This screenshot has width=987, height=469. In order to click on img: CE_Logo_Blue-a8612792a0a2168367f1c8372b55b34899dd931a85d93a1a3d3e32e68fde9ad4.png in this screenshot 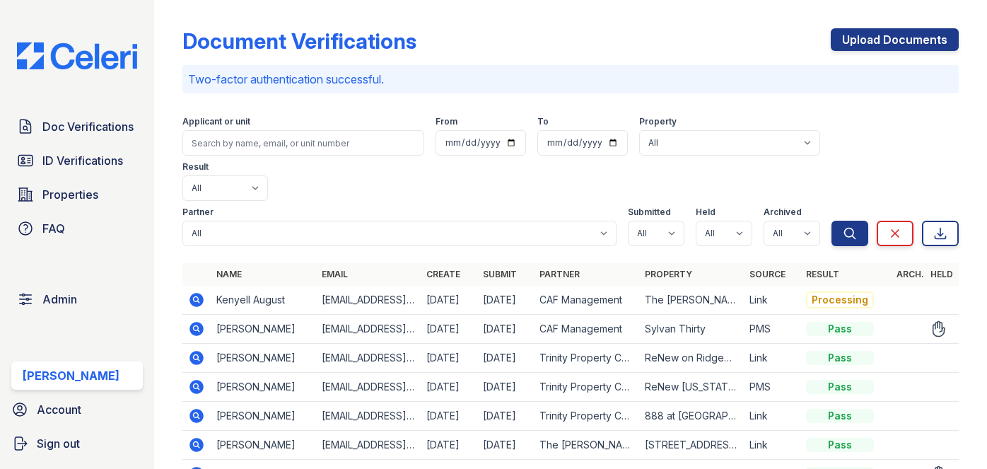, I will do `click(77, 56)`.